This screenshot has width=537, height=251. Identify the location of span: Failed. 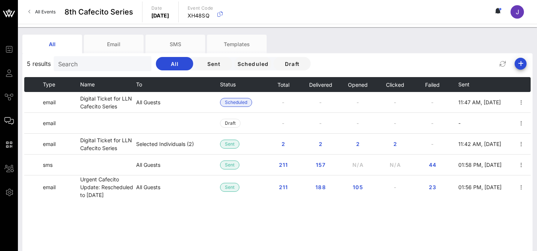
(432, 85).